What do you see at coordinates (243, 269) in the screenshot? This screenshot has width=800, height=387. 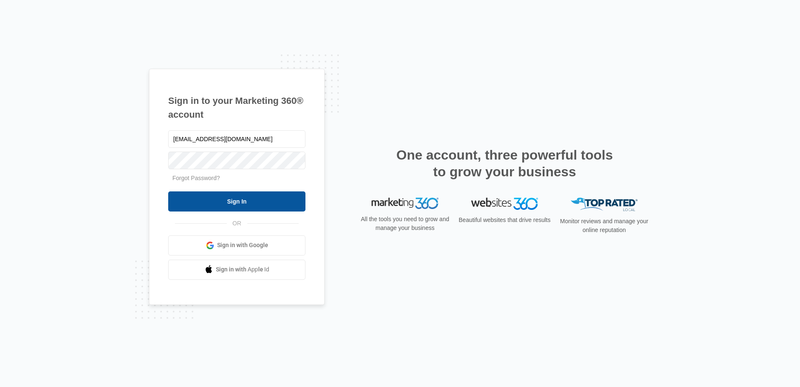 I see `span: Sign in with Apple Id` at bounding box center [243, 269].